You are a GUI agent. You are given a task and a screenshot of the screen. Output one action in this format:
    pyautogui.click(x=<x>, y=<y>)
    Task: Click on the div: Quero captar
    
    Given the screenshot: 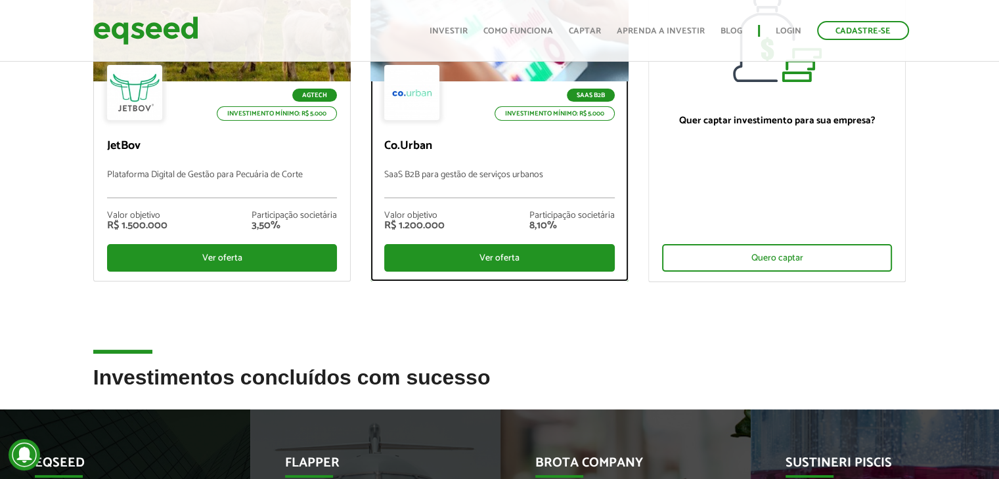 What is the action you would take?
    pyautogui.click(x=777, y=258)
    